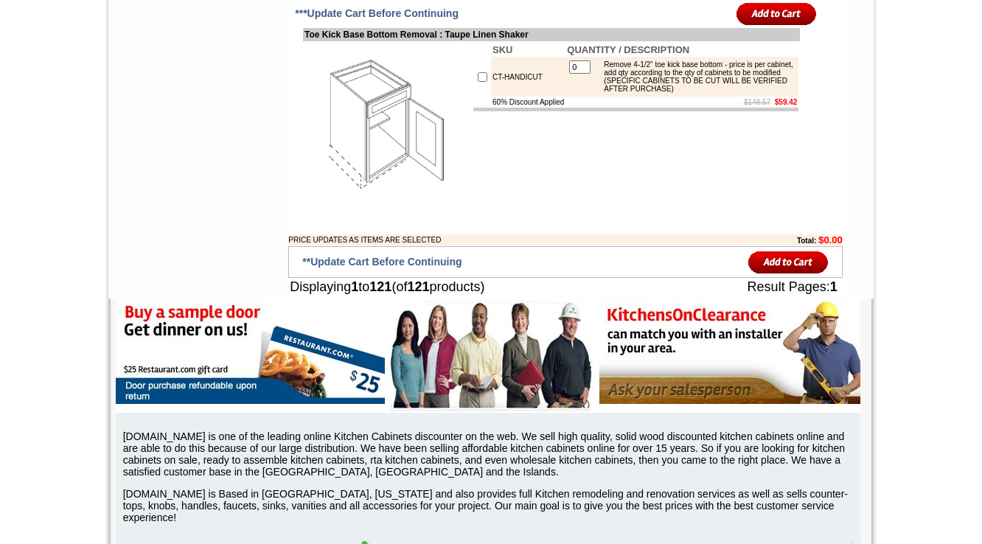 This screenshot has height=544, width=982. What do you see at coordinates (387, 125) in the screenshot?
I see `img: Toe Kick Base Bottom Removal` at bounding box center [387, 125].